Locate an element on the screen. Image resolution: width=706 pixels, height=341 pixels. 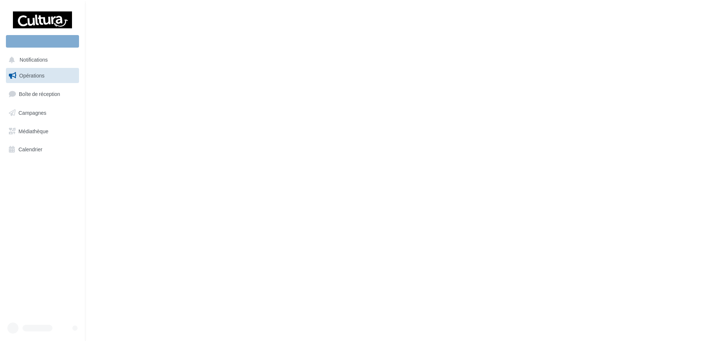
a: Opérations is located at coordinates (42, 76).